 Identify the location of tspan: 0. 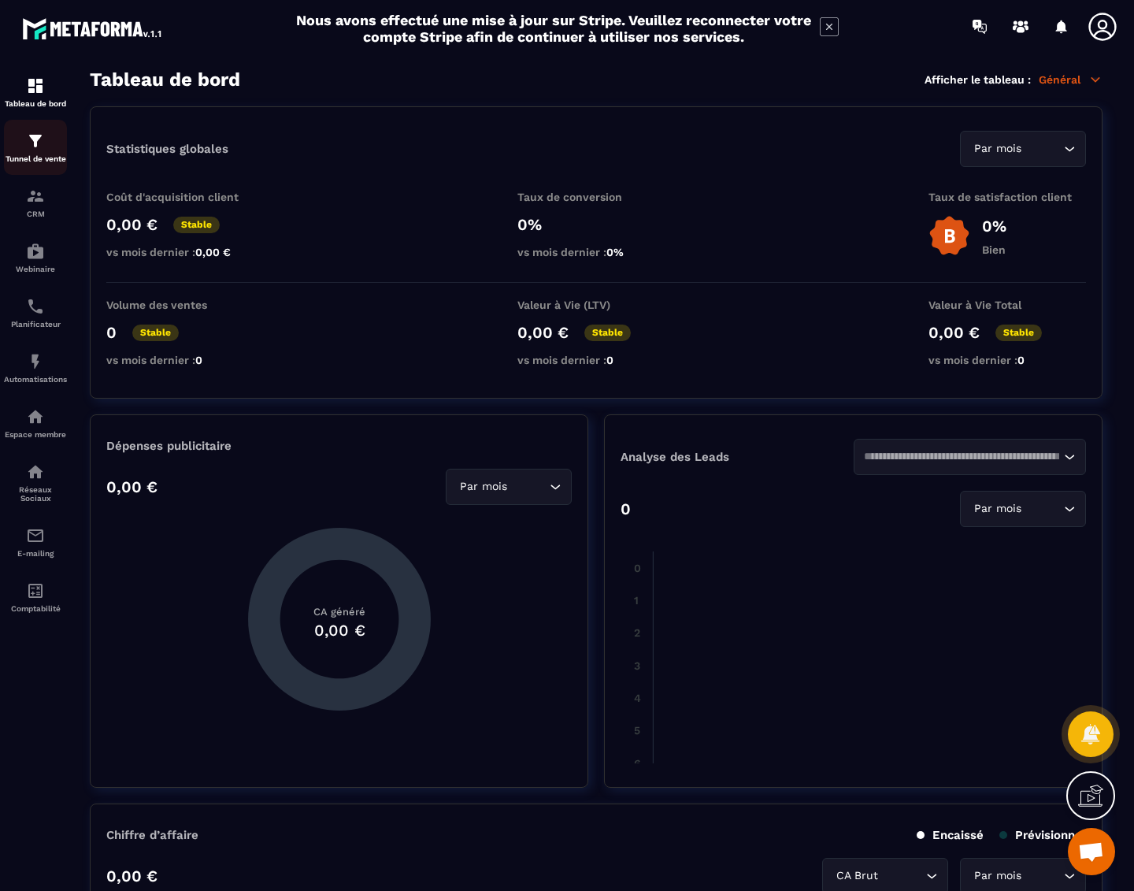
(637, 568).